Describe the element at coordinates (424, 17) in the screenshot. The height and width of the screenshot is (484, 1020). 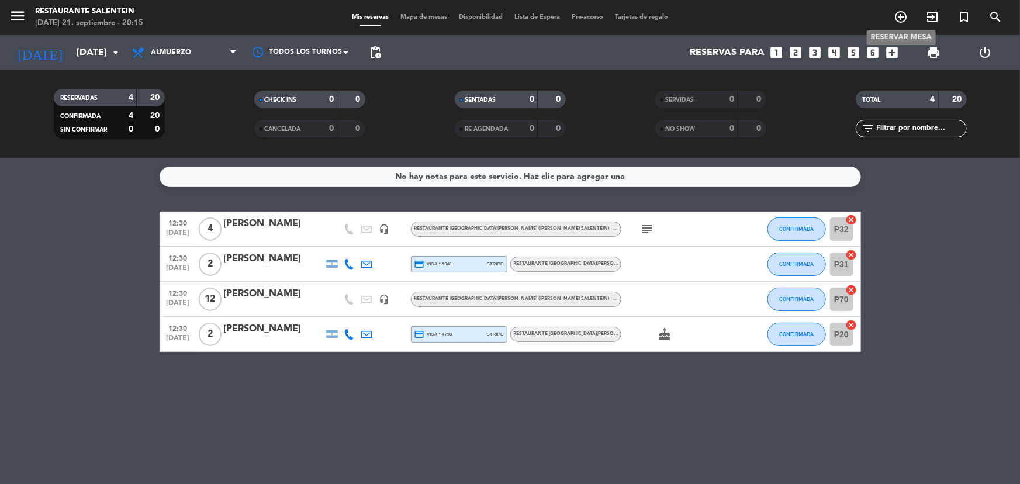
I see `span: Mapa de mesas` at that location.